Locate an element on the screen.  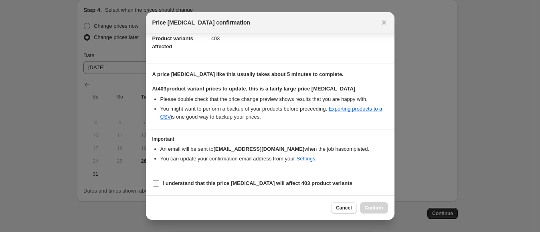
li: You can update your confirmation email address from your . is located at coordinates (274, 158).